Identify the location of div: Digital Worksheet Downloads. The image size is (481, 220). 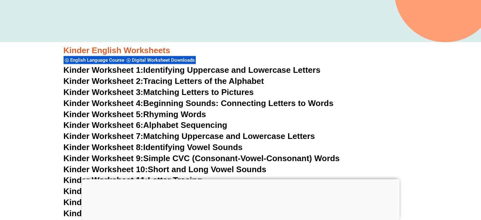
(160, 60).